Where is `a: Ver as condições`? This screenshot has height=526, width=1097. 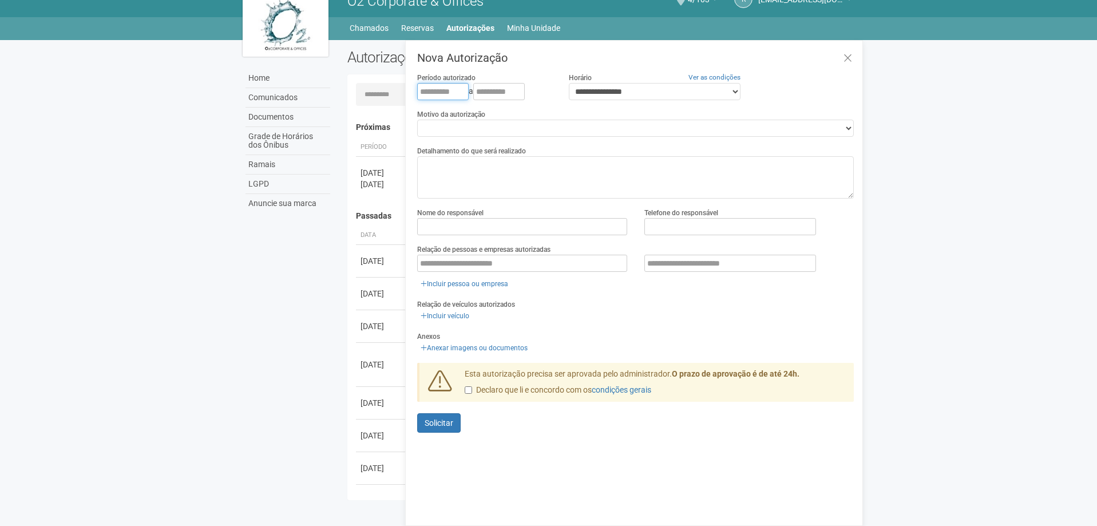 a: Ver as condições is located at coordinates (714, 77).